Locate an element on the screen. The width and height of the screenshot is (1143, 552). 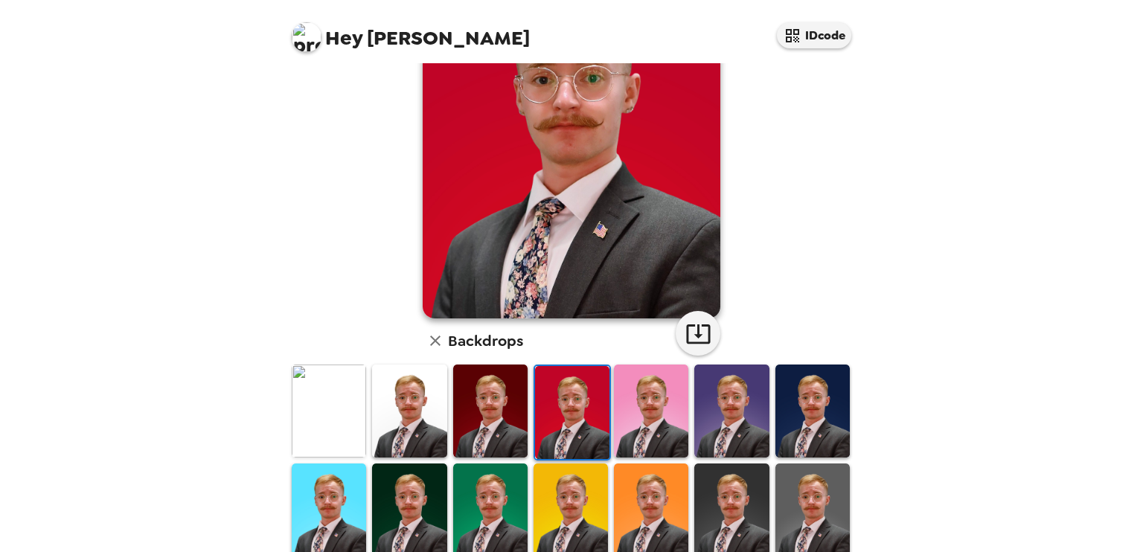
button: IDcode is located at coordinates (814, 35).